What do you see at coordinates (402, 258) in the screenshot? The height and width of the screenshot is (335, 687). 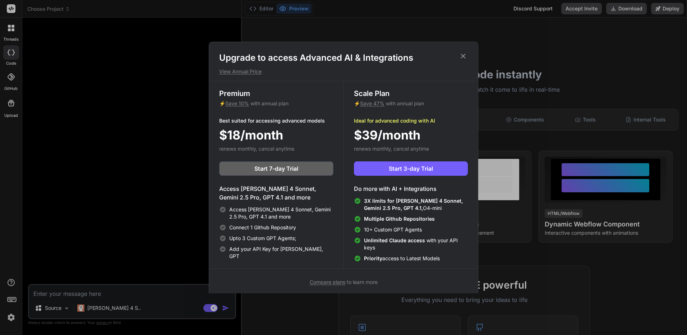 I see `span: access to Latest Models` at bounding box center [402, 258].